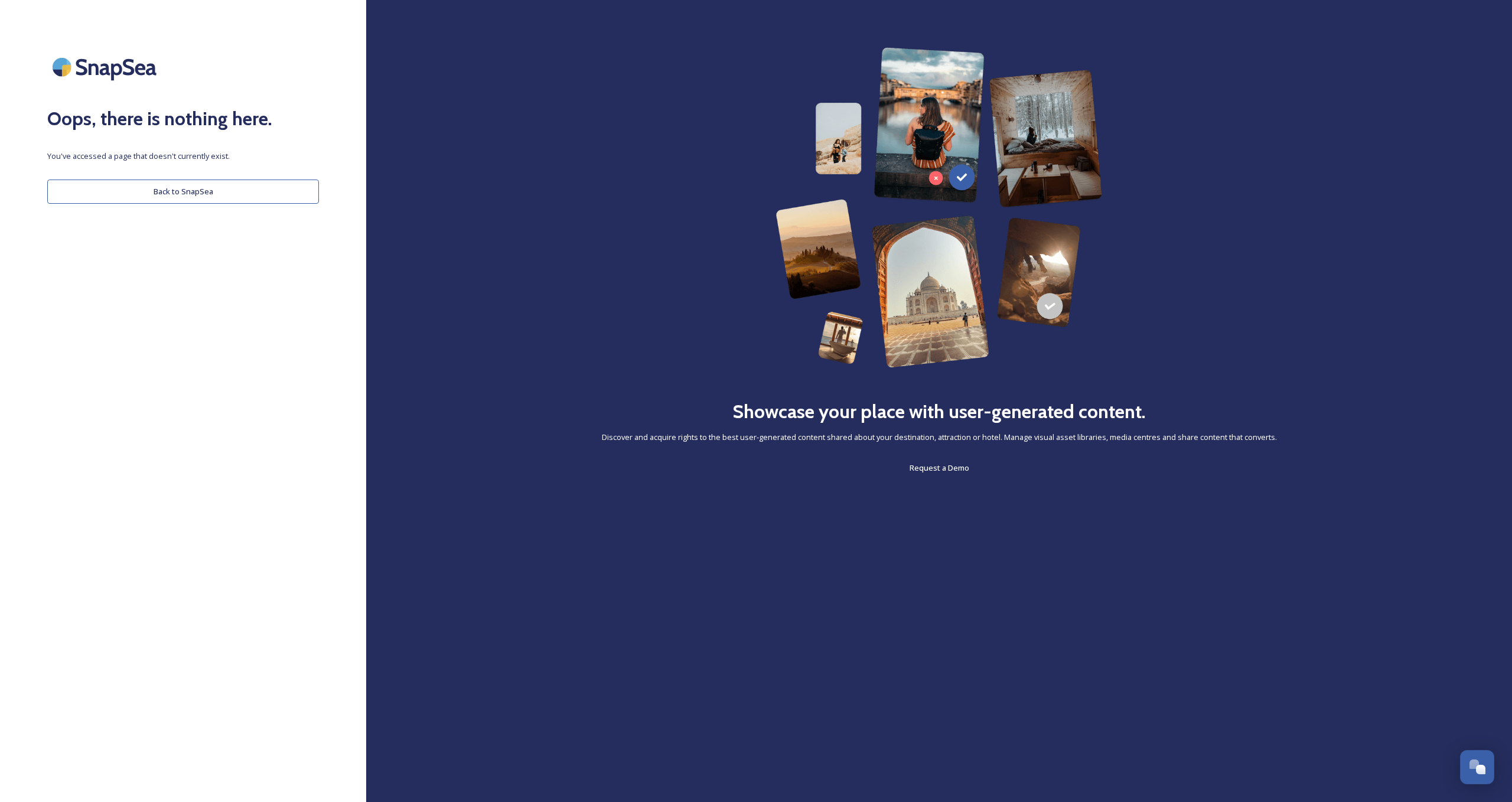  What do you see at coordinates (939, 437) in the screenshot?
I see `span: Discover and acquire rights to the best user-generated content shared about your destination, att...` at bounding box center [939, 437].